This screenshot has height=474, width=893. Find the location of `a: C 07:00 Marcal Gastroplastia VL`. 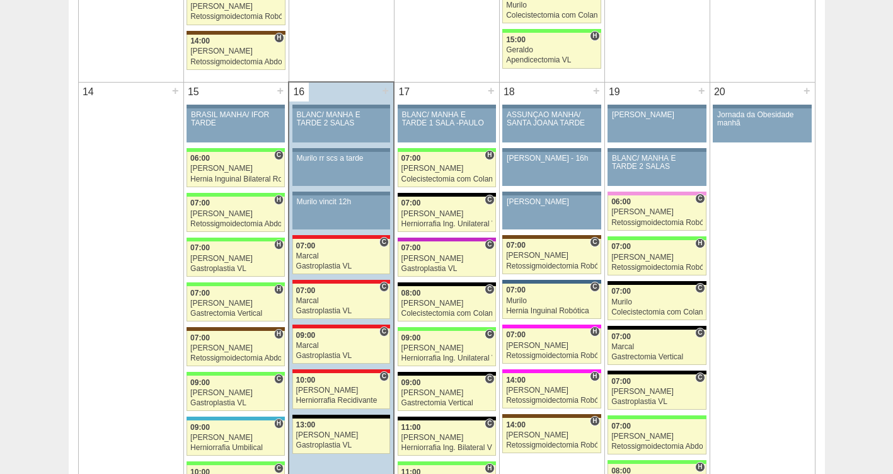

a: C 07:00 Marcal Gastroplastia VL is located at coordinates (341, 301).